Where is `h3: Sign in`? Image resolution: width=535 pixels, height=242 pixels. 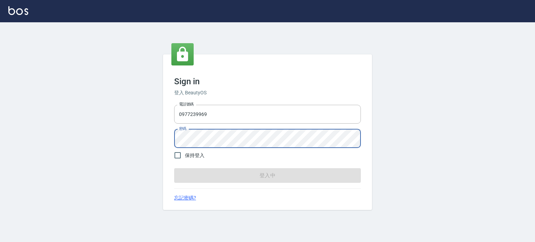
h3: Sign in is located at coordinates (267, 81).